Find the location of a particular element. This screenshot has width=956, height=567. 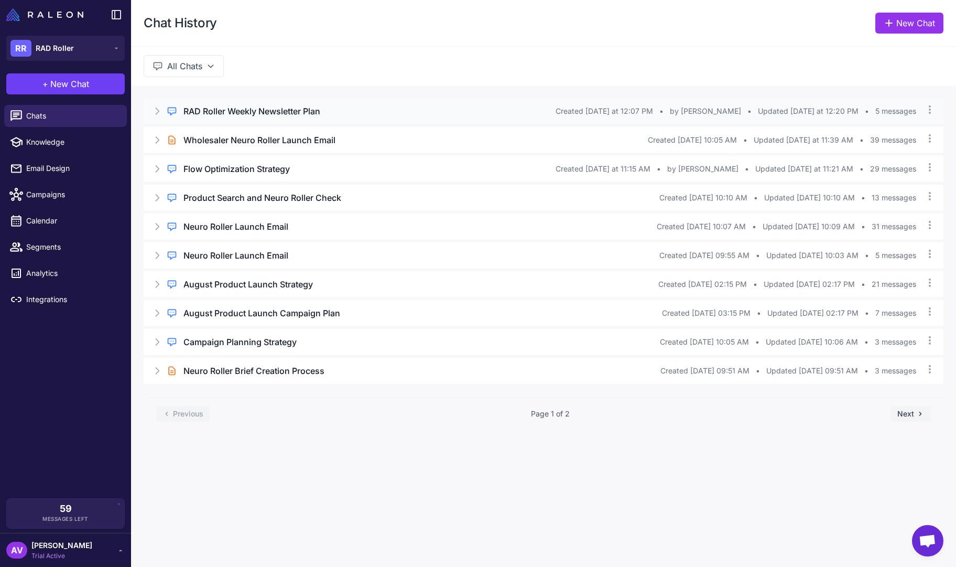

span: 13 messages is located at coordinates (894, 198).